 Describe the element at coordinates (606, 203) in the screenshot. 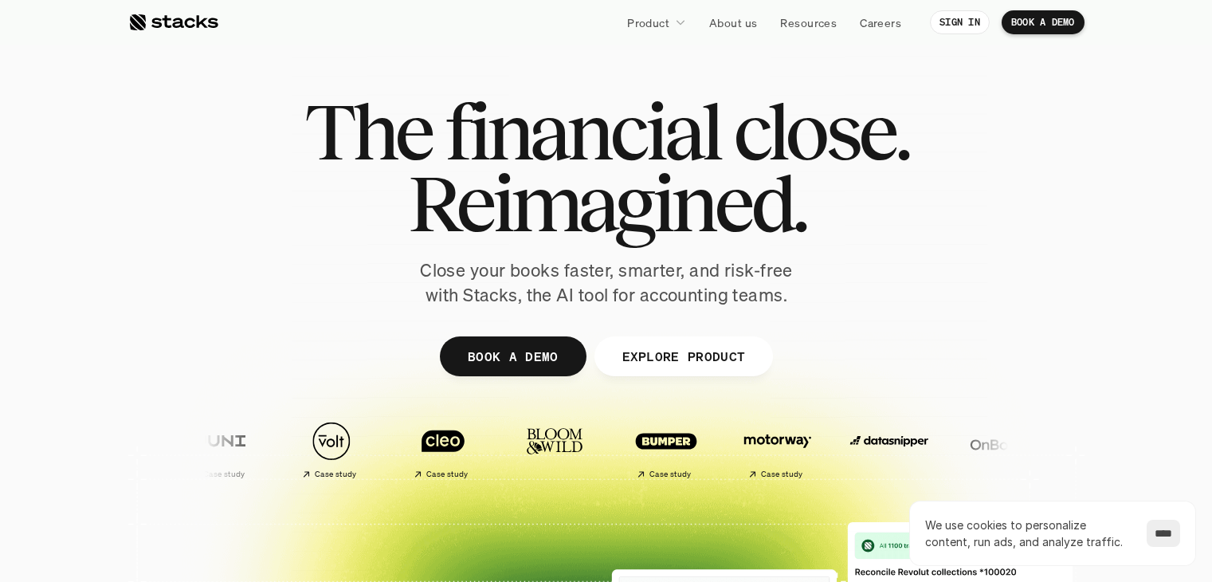

I see `span: Reimagined.` at that location.